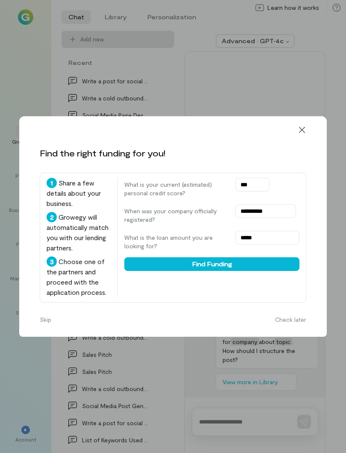 The height and width of the screenshot is (453, 346). Describe the element at coordinates (45, 320) in the screenshot. I see `button: Skip` at that location.